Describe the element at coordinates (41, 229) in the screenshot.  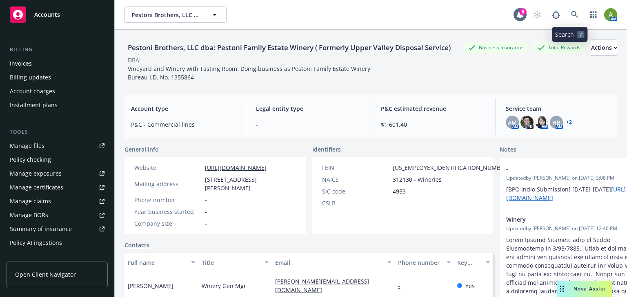
I see `div: Summary of insurance` at that location.